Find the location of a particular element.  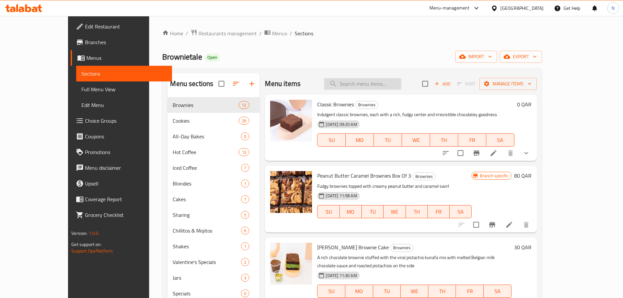

a: Support.OpsPlatform is located at coordinates (92, 251).